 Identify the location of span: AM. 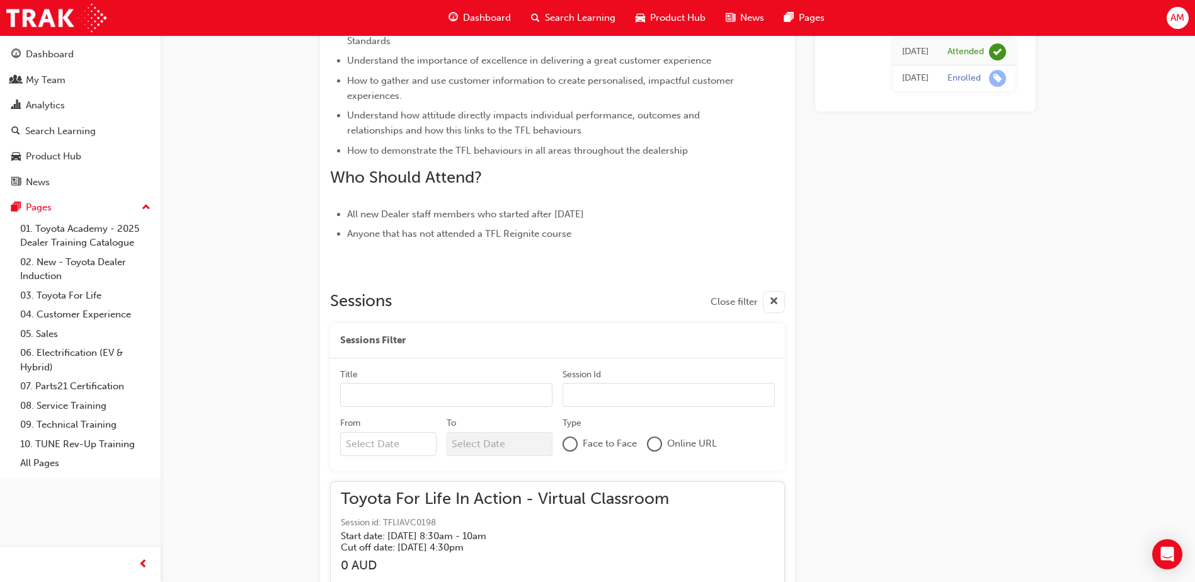
(1177, 18).